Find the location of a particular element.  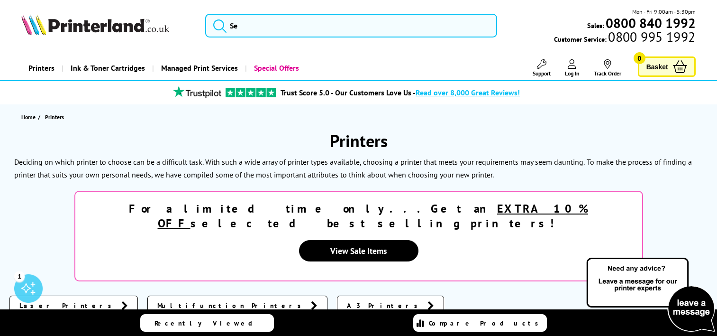

span: Read over 8,000 Great Reviews! is located at coordinates (468, 92).